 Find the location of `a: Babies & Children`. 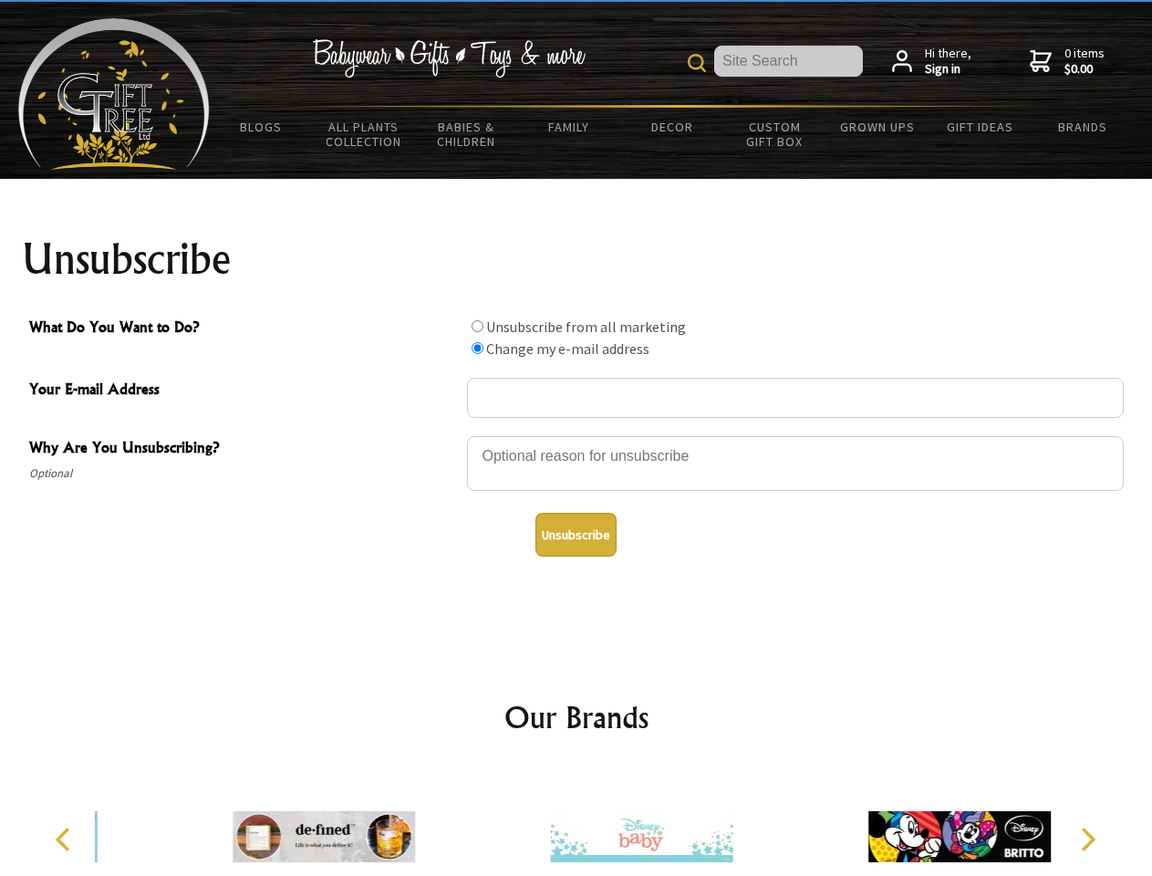

a: Babies & Children is located at coordinates (466, 134).